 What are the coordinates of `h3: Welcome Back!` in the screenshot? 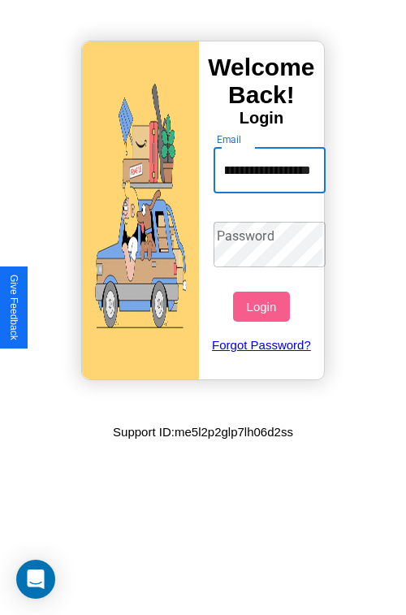 It's located at (262, 81).